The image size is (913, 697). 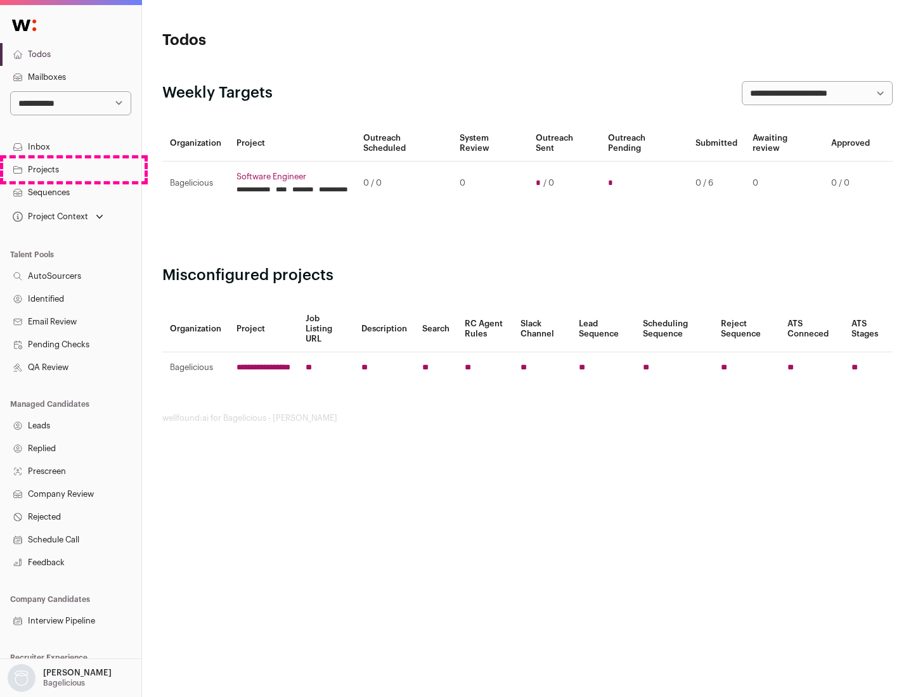 What do you see at coordinates (489, 143) in the screenshot?
I see `th: System Review` at bounding box center [489, 143].